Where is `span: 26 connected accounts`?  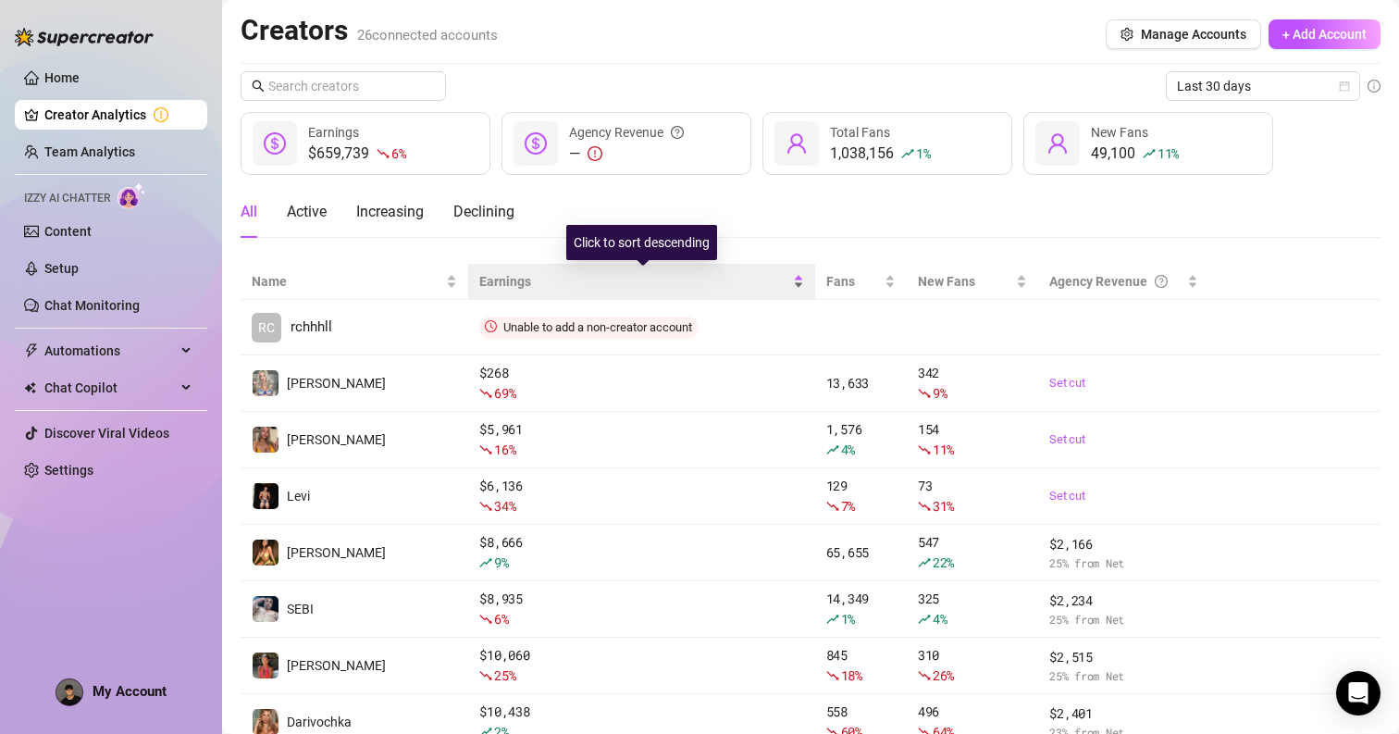 span: 26 connected accounts is located at coordinates (428, 35).